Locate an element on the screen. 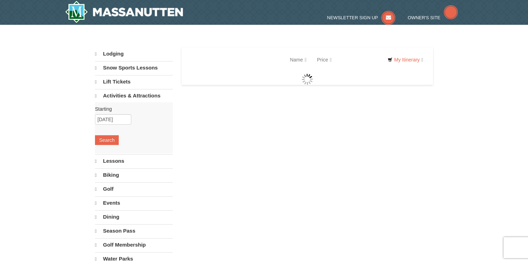  a: Golf Membership is located at coordinates (134, 245).